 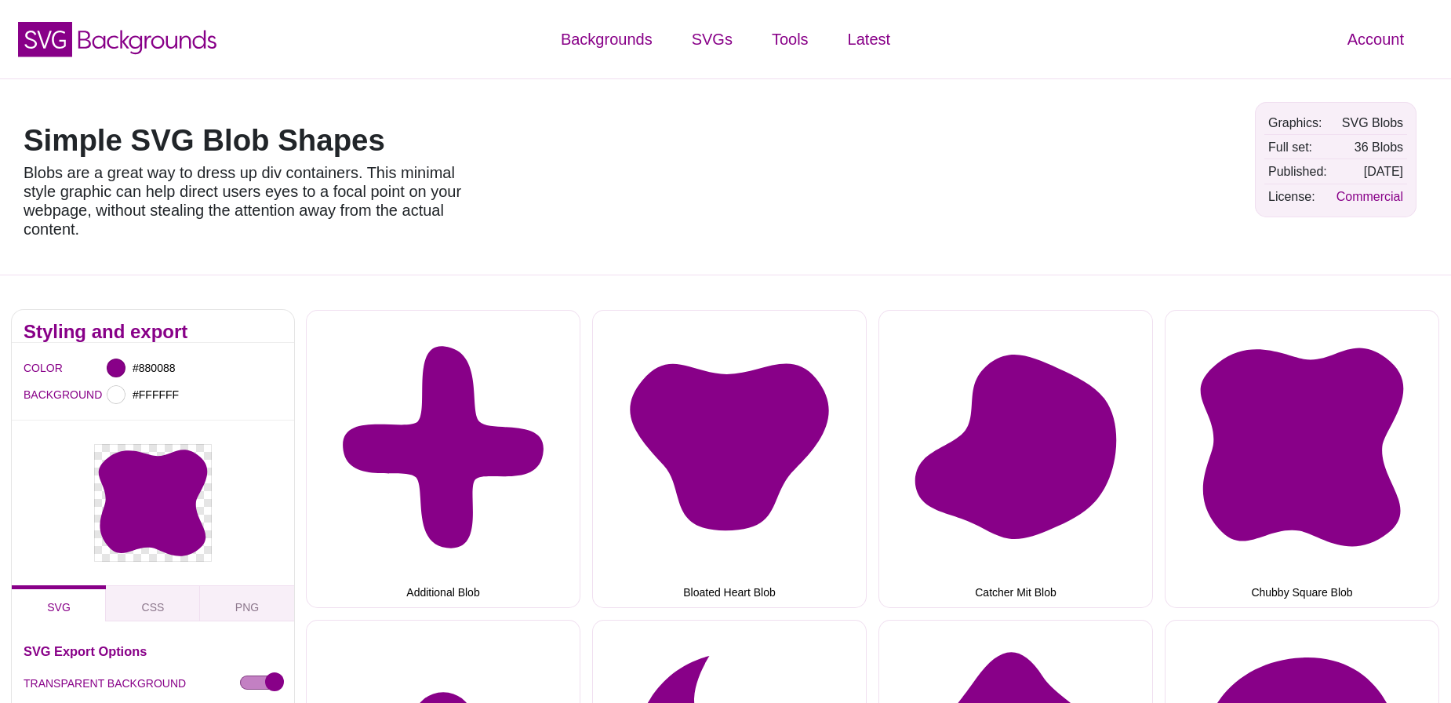 What do you see at coordinates (153, 651) in the screenshot?
I see `h3: SVG Export Options` at bounding box center [153, 651].